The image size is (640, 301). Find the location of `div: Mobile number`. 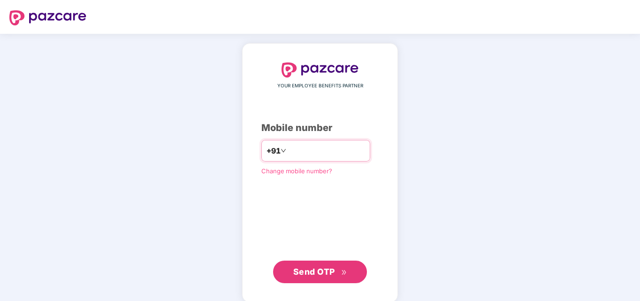

div: Mobile number is located at coordinates (320, 128).